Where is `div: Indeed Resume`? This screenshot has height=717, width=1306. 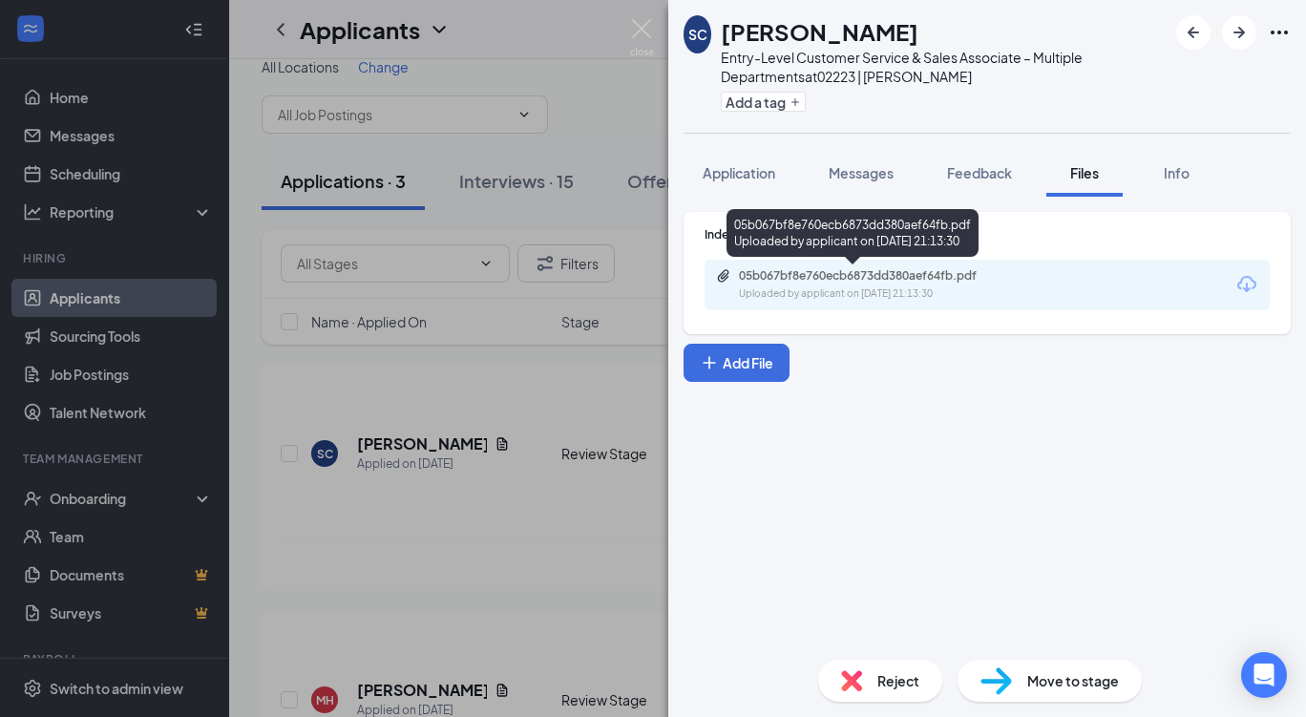 div: Indeed Resume is located at coordinates (987, 234).